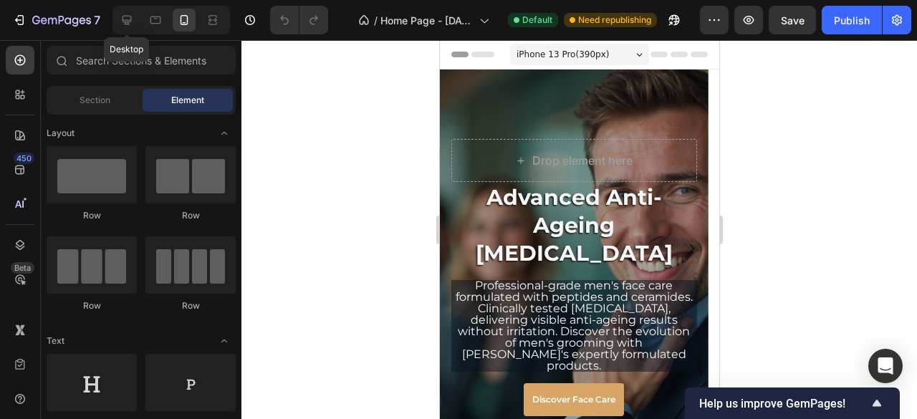 The height and width of the screenshot is (419, 917). What do you see at coordinates (56, 20) in the screenshot?
I see `button: 7` at bounding box center [56, 20].